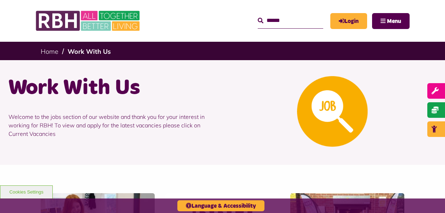 Image resolution: width=445 pixels, height=213 pixels. What do you see at coordinates (89, 21) in the screenshot?
I see `img: RBH` at bounding box center [89, 21].